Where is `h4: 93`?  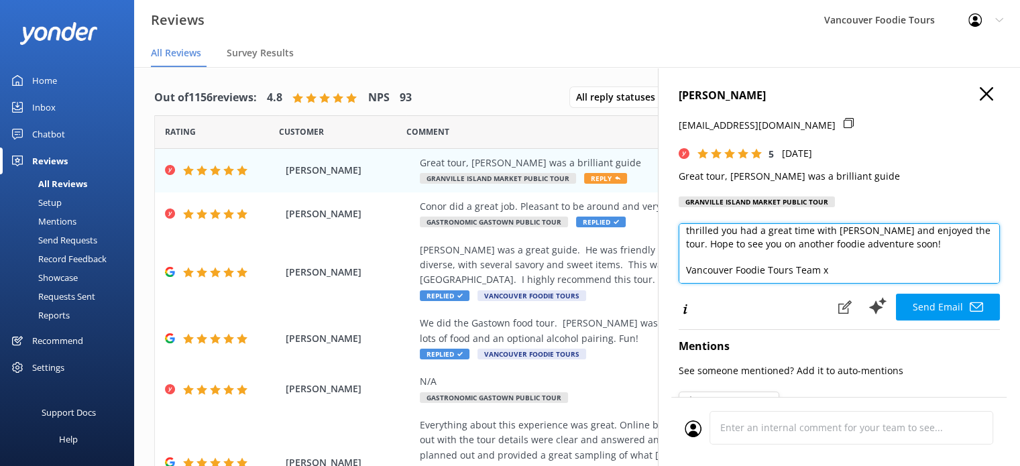
h4: 93 is located at coordinates (406, 98).